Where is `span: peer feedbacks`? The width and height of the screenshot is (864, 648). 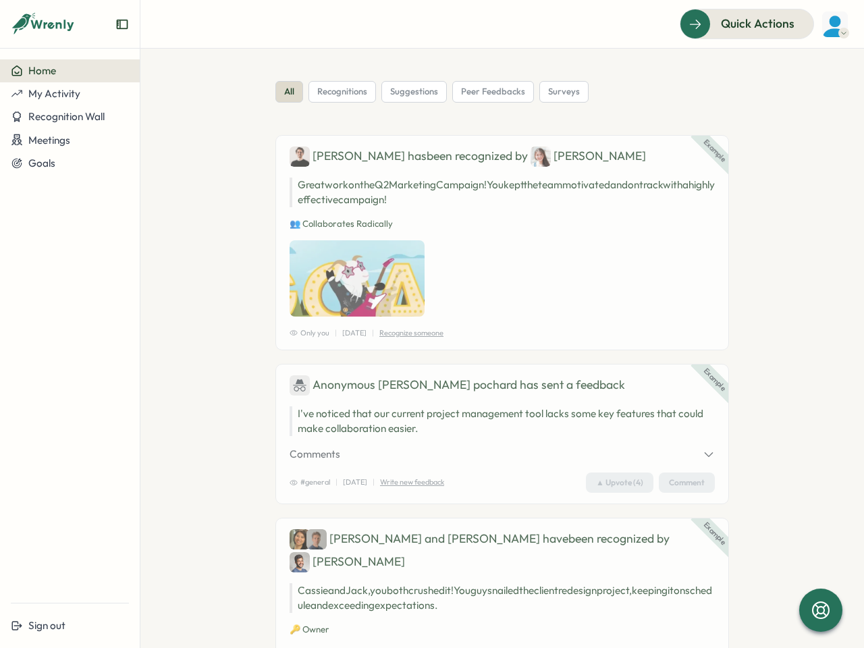
span: peer feedbacks is located at coordinates (492, 92).